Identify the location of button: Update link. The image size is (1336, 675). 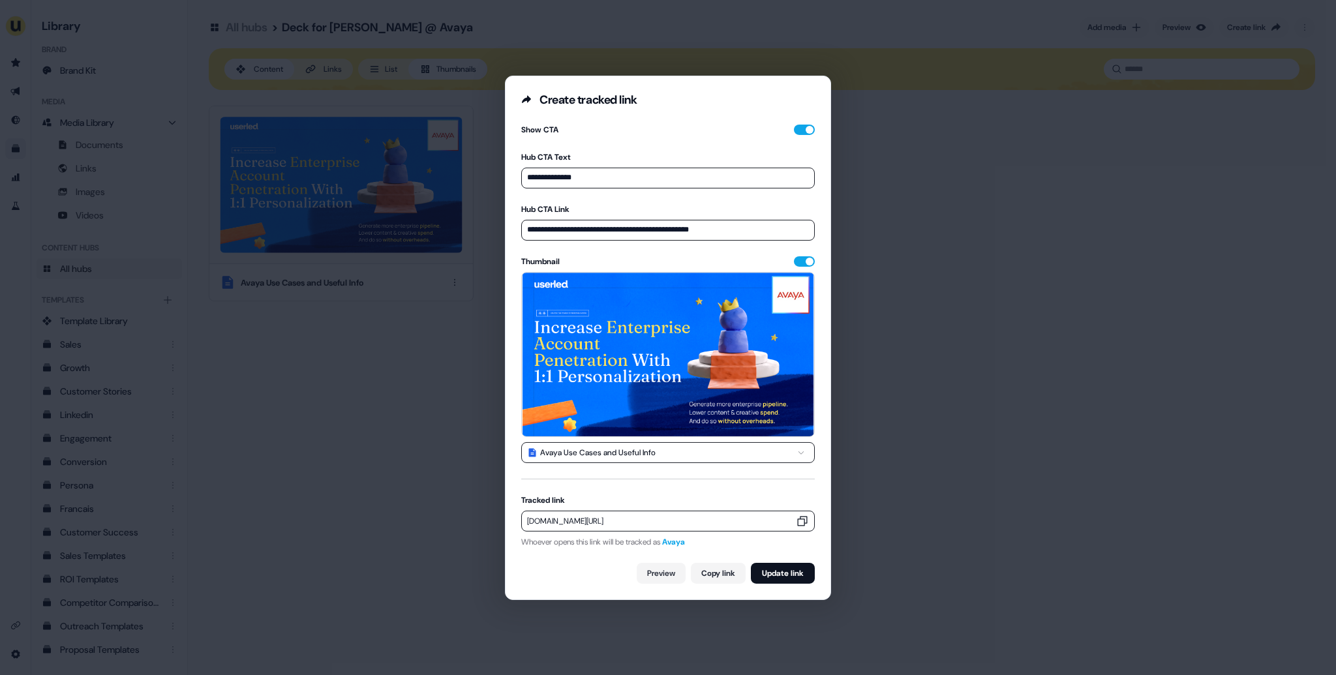
(783, 574).